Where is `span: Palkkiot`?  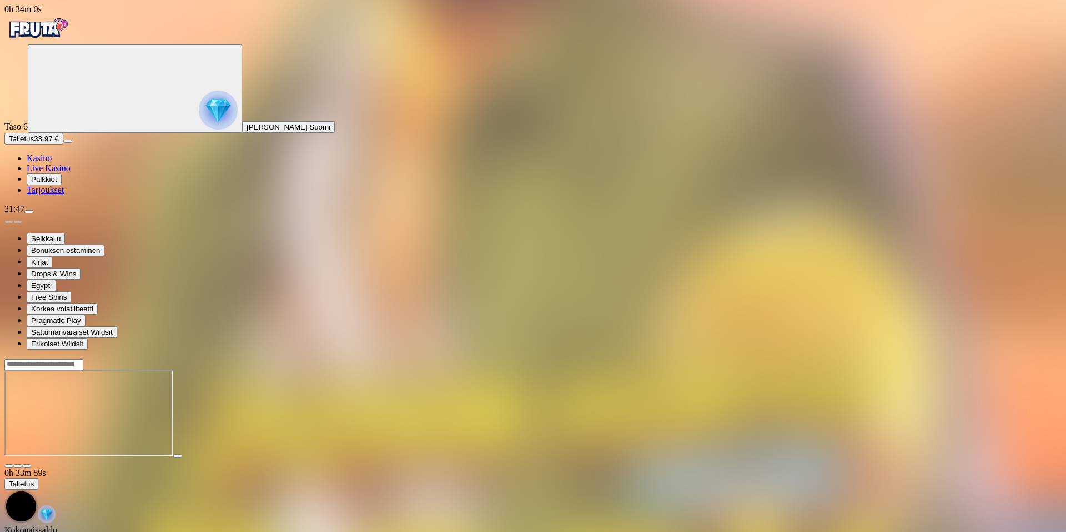
span: Palkkiot is located at coordinates (44, 179).